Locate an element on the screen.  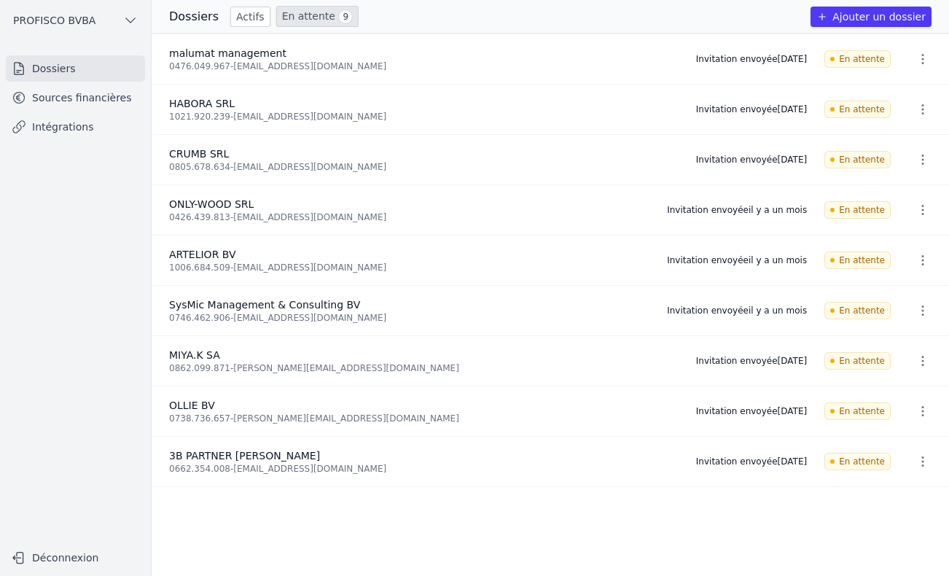
span: CRUMB SRL is located at coordinates (199, 154).